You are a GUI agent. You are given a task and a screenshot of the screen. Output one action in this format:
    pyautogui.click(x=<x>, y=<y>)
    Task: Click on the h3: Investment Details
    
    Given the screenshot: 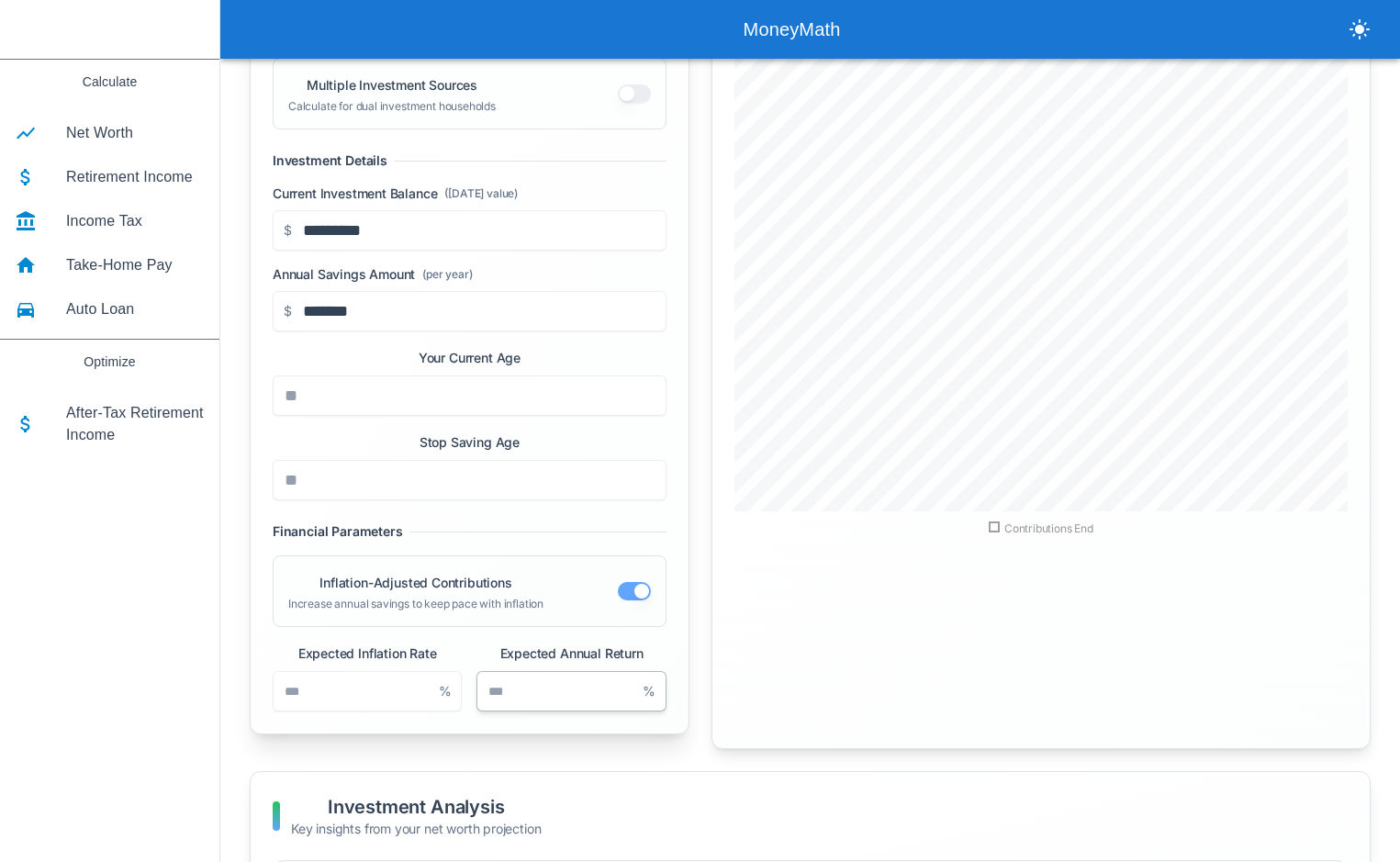 What is the action you would take?
    pyautogui.click(x=330, y=161)
    